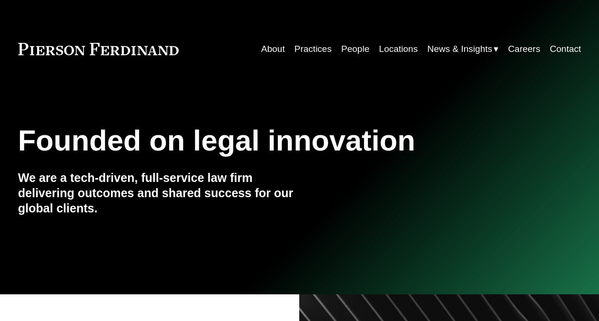 The height and width of the screenshot is (321, 599). What do you see at coordinates (355, 49) in the screenshot?
I see `a: People` at bounding box center [355, 49].